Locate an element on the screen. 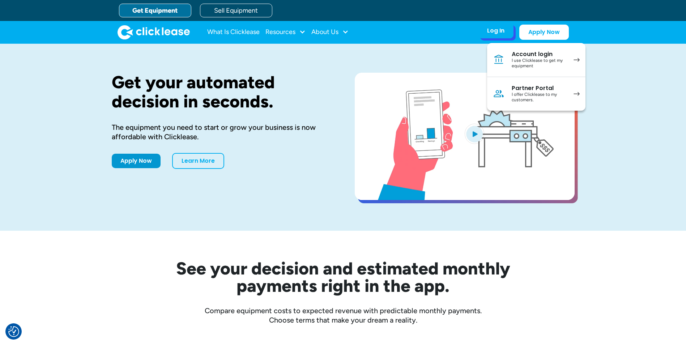 The width and height of the screenshot is (686, 345). div: Account login is located at coordinates (539, 54).